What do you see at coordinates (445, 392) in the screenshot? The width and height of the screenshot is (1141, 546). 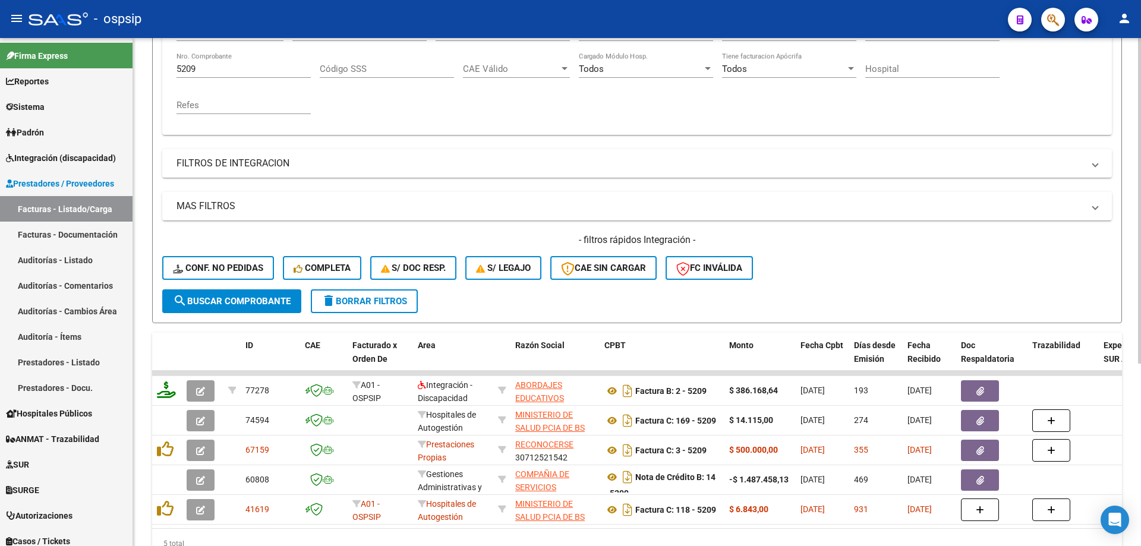 I see `span: Integración - Discapacidad` at bounding box center [445, 392].